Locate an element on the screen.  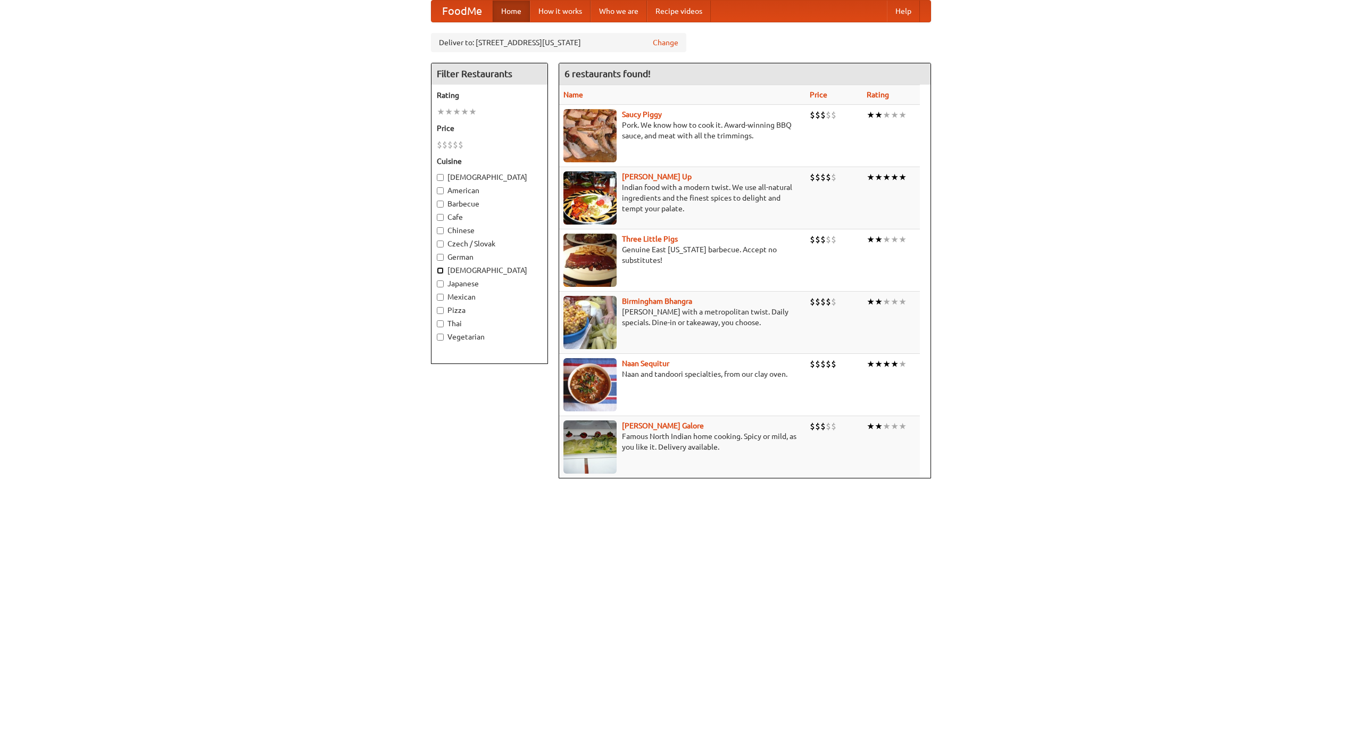
label: Czech / Slovak is located at coordinates (490, 244).